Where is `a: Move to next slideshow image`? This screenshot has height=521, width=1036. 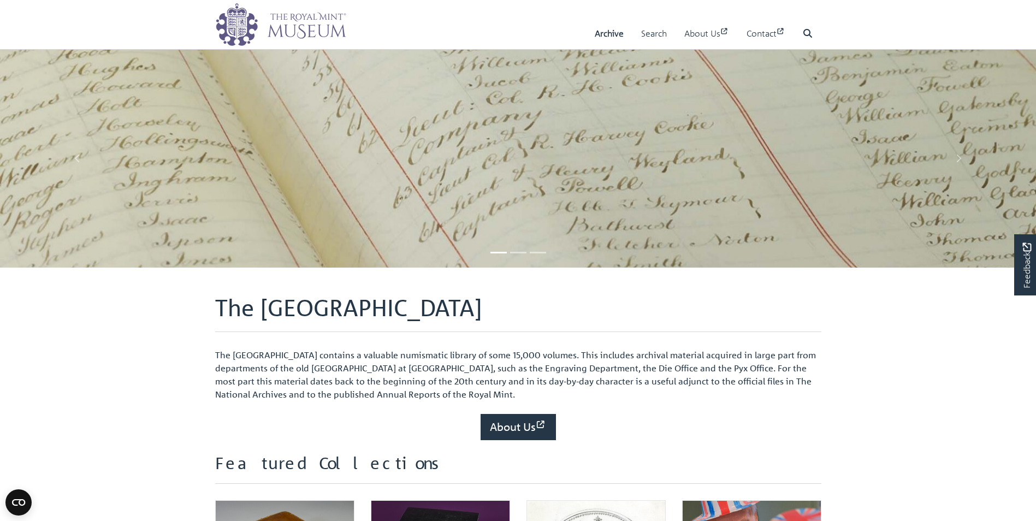 a: Move to next slideshow image is located at coordinates (958, 158).